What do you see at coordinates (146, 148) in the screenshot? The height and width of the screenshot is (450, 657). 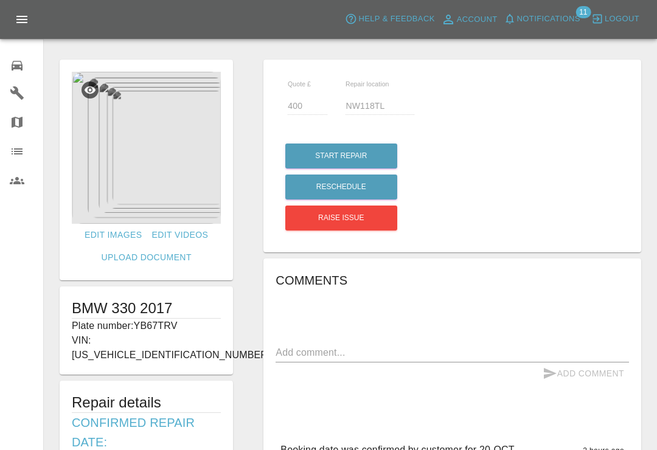 I see `img: a9fe061d-ecc3-4704-941a-1915ce7d9e14` at bounding box center [146, 148].